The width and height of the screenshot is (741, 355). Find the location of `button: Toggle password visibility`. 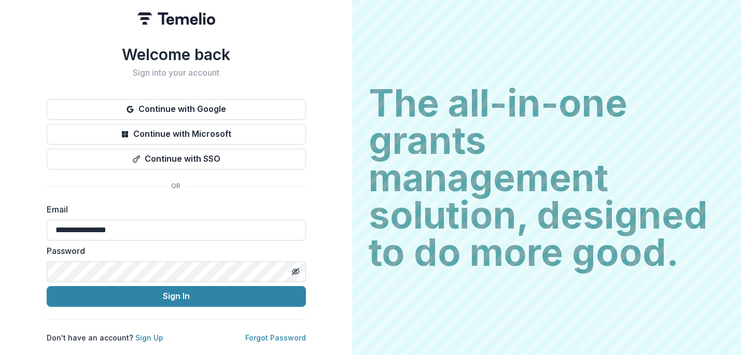

button: Toggle password visibility is located at coordinates (296, 272).